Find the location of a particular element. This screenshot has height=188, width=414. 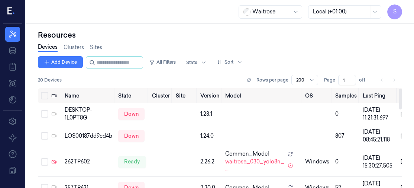

div: 262TP602 is located at coordinates (88, 161).